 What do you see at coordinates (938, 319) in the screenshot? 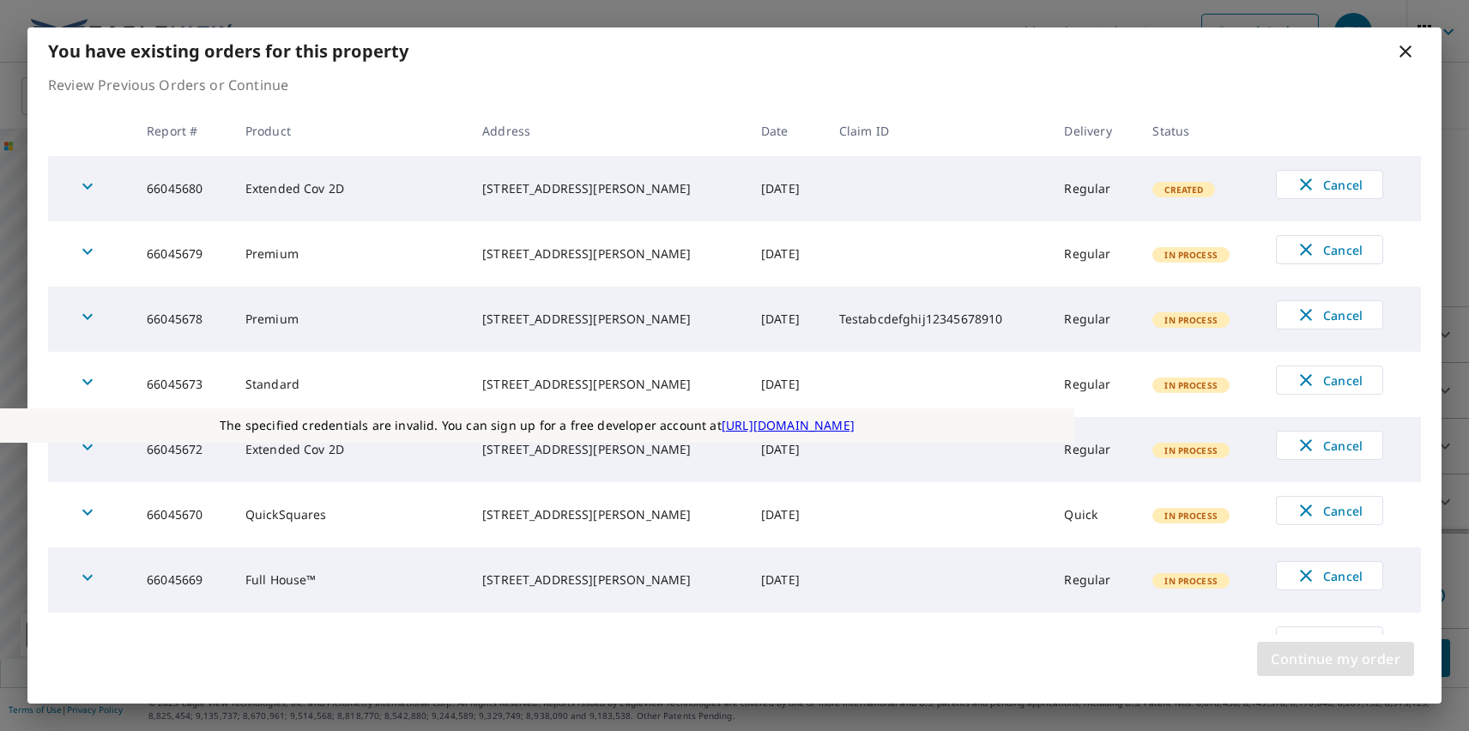
I see `td: Testabcdefghij12345678910` at bounding box center [938, 319].